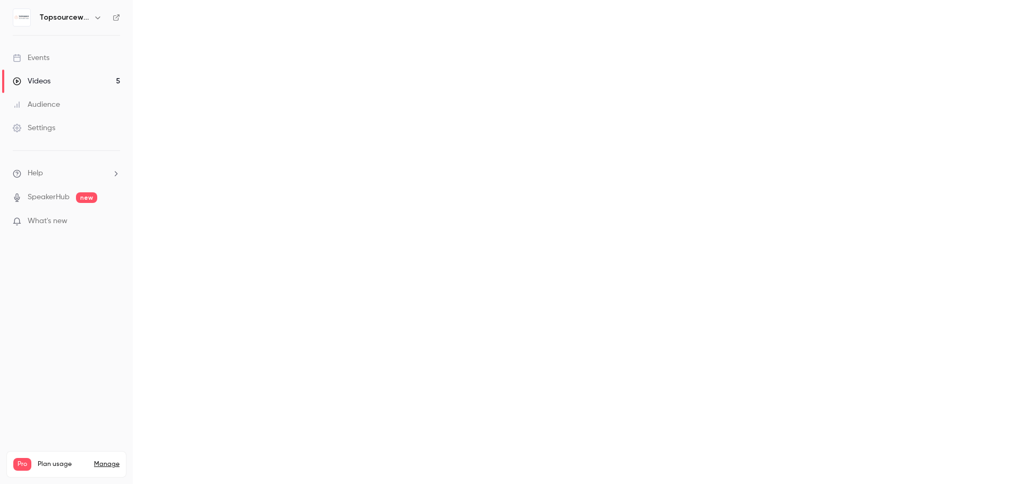 The width and height of the screenshot is (1020, 484). What do you see at coordinates (31, 81) in the screenshot?
I see `div: Videos` at bounding box center [31, 81].